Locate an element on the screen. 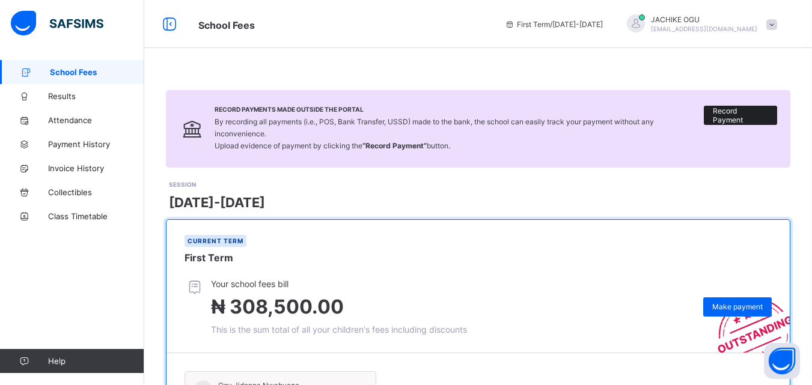  b: “Record Payment” is located at coordinates (394, 145).